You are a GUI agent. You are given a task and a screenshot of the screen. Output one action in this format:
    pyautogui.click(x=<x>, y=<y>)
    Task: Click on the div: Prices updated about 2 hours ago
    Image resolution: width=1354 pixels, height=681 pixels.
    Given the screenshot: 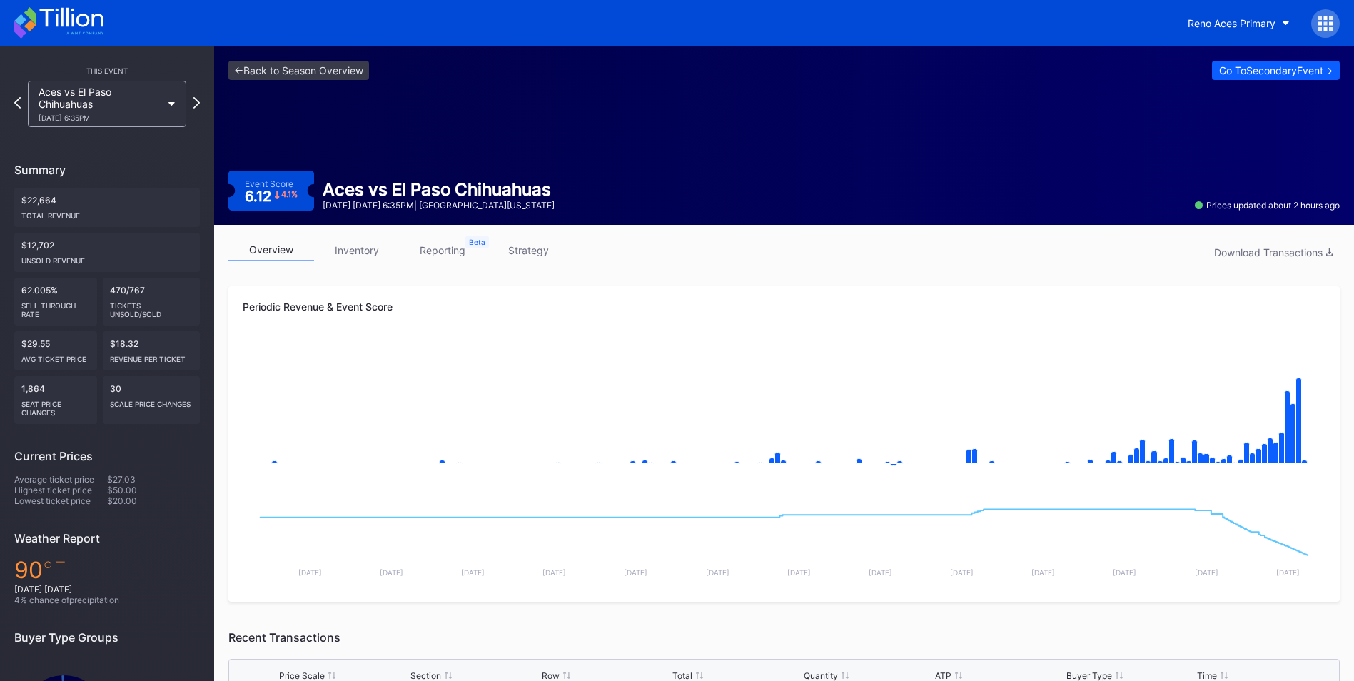 What is the action you would take?
    pyautogui.click(x=1267, y=205)
    